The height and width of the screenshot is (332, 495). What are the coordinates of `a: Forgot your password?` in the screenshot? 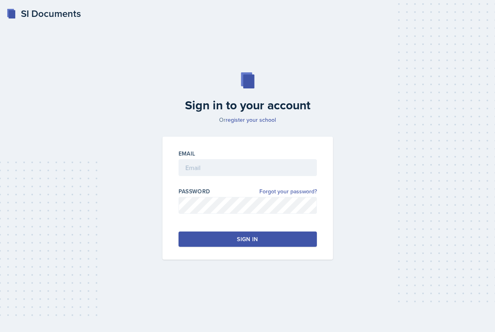 It's located at (288, 192).